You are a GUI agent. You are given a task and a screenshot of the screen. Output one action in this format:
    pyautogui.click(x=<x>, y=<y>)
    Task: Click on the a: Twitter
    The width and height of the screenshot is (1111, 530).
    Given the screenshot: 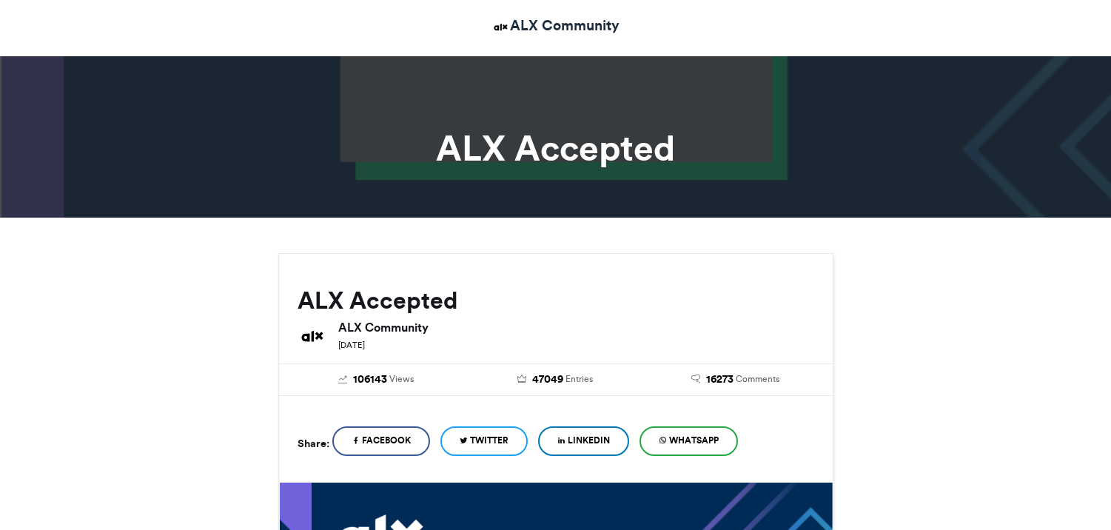 What is the action you would take?
    pyautogui.click(x=484, y=441)
    